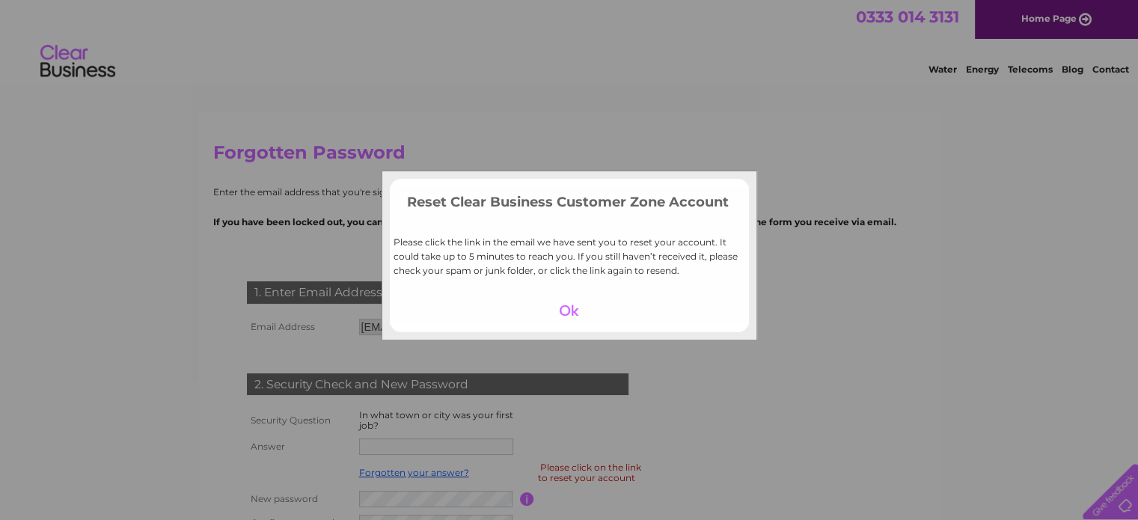 This screenshot has width=1138, height=520. What do you see at coordinates (983, 69) in the screenshot?
I see `a: Energy` at bounding box center [983, 69].